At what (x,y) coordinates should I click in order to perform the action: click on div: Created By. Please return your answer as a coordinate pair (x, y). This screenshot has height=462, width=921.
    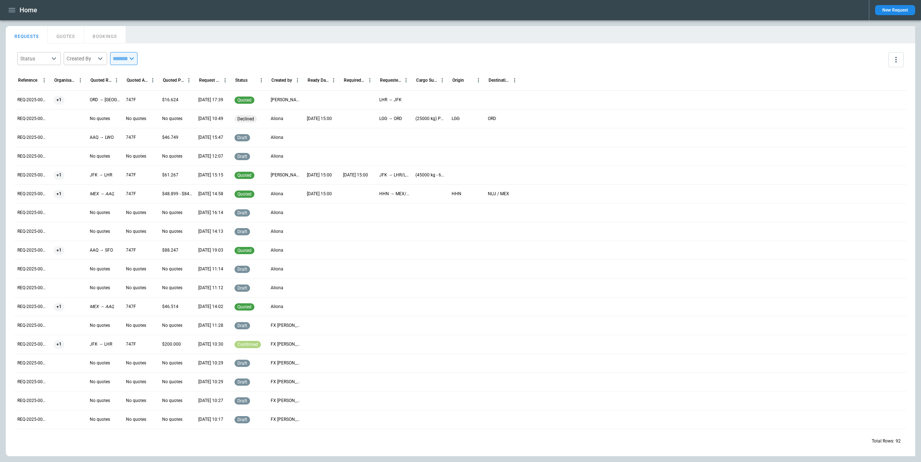
    Looking at the image, I should click on (81, 59).